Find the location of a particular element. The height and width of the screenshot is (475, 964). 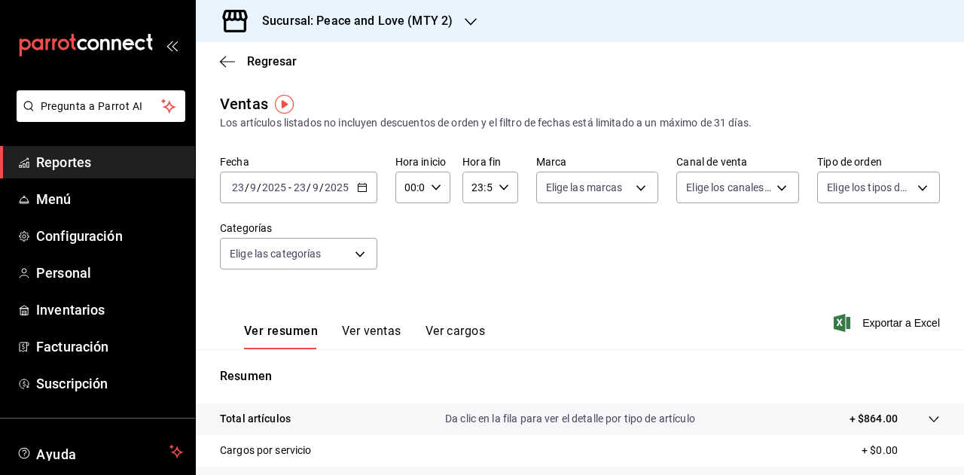

span: Reportes is located at coordinates (109, 162).